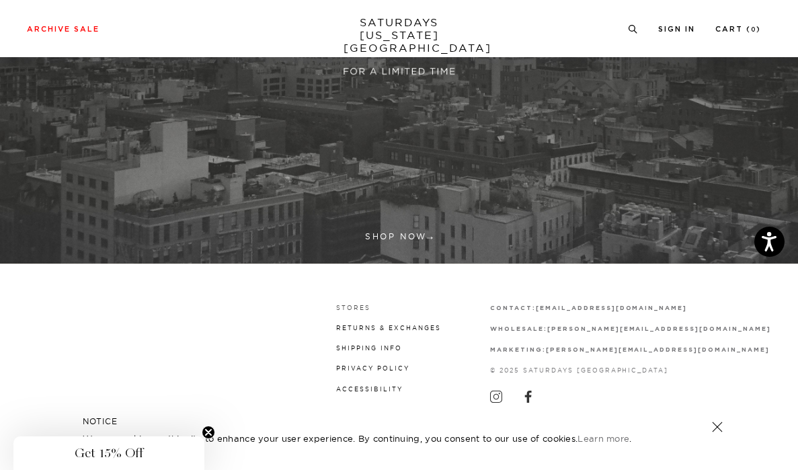  What do you see at coordinates (369, 348) in the screenshot?
I see `a: Shipping Info` at bounding box center [369, 348].